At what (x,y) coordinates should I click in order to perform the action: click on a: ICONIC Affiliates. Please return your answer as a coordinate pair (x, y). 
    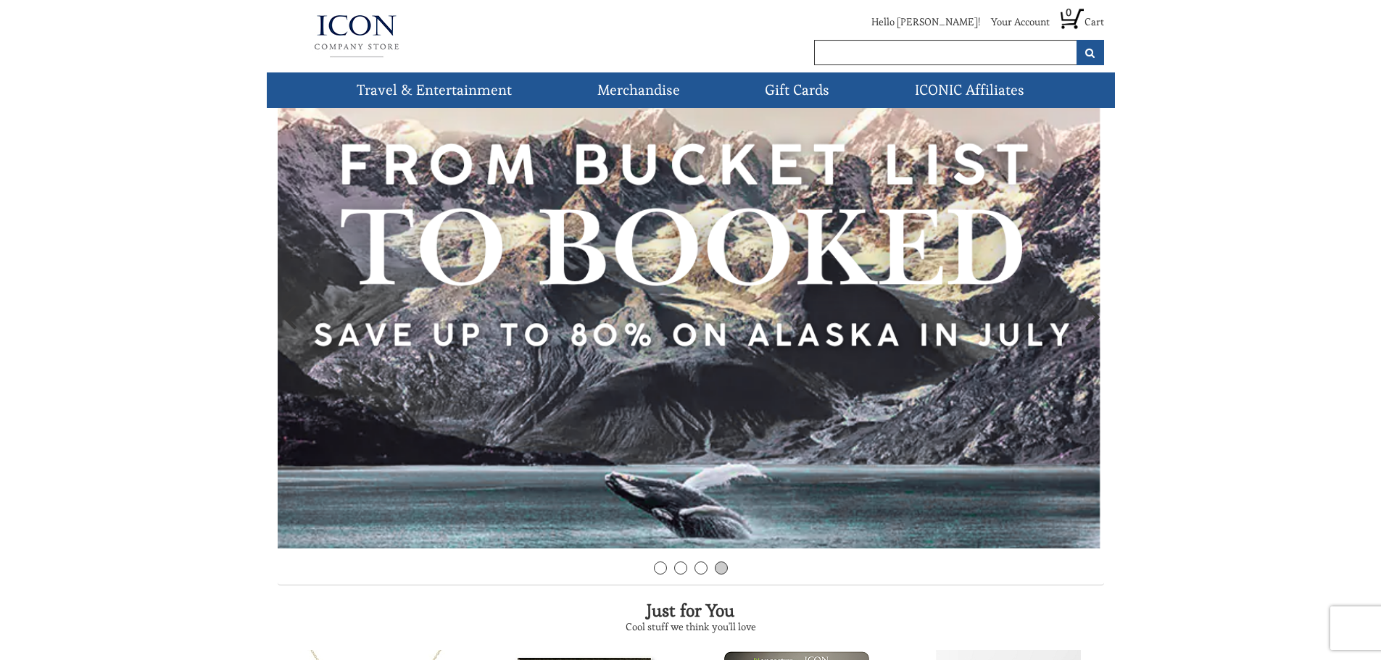
    Looking at the image, I should click on (969, 90).